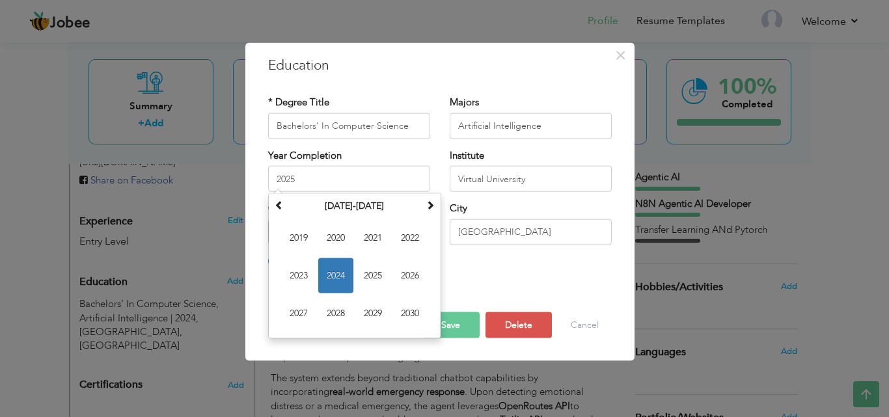 The width and height of the screenshot is (889, 417). Describe the element at coordinates (336, 276) in the screenshot. I see `span: 2024` at that location.